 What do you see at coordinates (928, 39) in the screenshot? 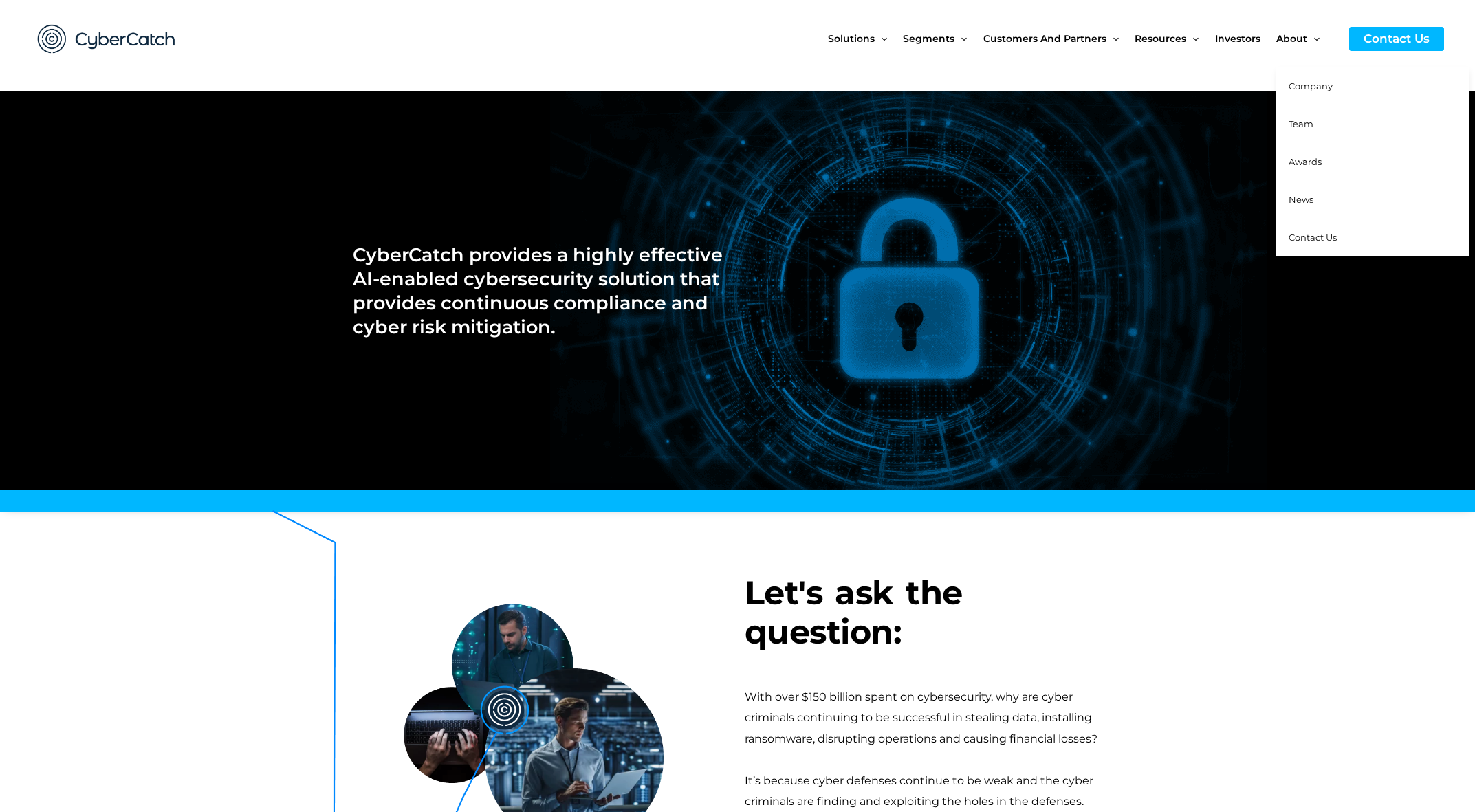
I see `span: Segments` at bounding box center [928, 39].